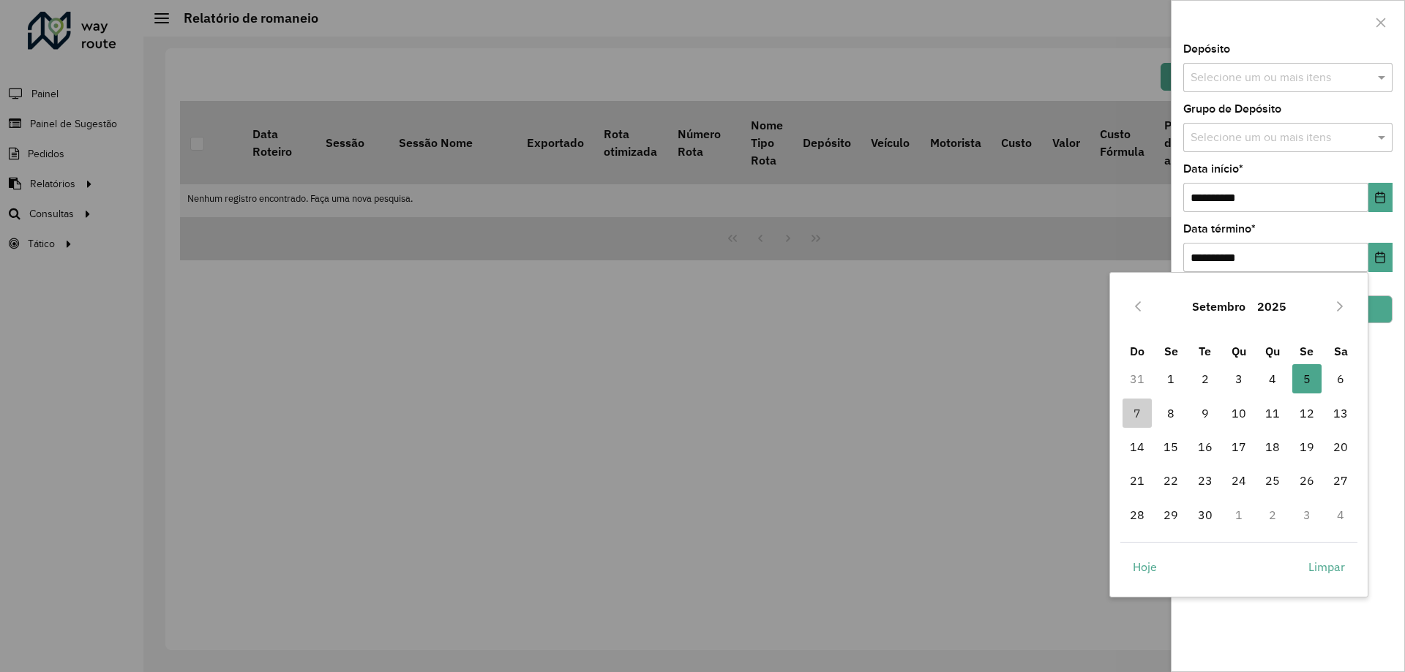 This screenshot has width=1405, height=672. Describe the element at coordinates (1239, 435) in the screenshot. I see `div: Choose Date` at that location.